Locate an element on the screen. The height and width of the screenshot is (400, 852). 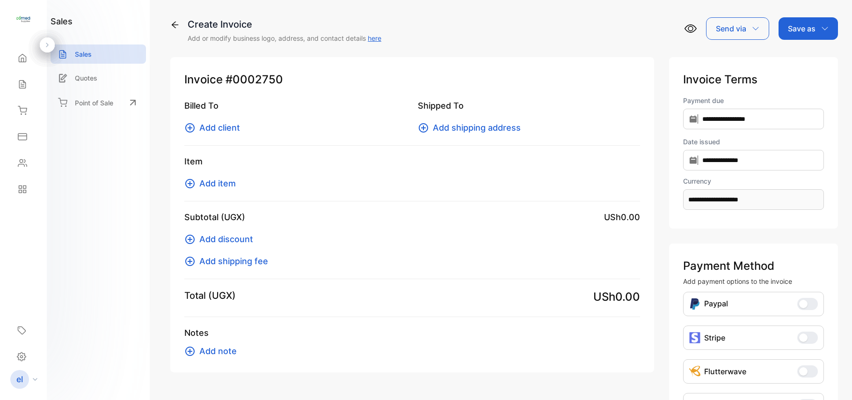
p: Save as is located at coordinates (801, 29).